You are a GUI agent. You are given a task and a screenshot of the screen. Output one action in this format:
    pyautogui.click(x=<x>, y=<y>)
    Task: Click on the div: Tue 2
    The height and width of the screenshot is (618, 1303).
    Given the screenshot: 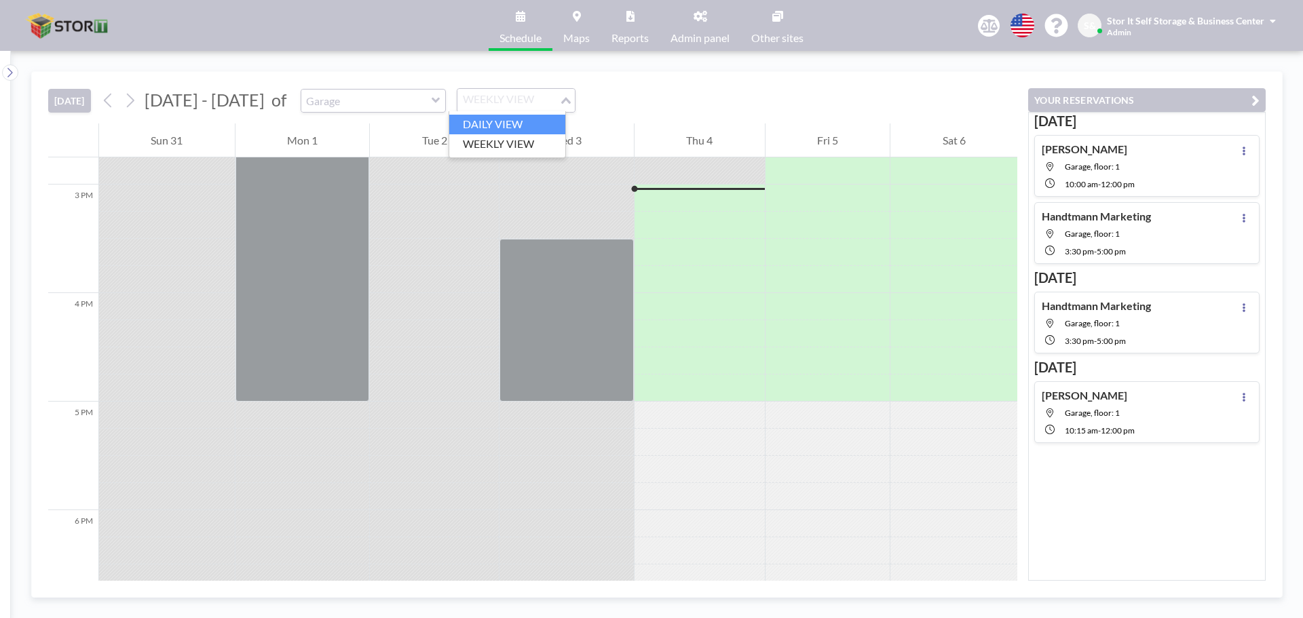 What is the action you would take?
    pyautogui.click(x=434, y=140)
    